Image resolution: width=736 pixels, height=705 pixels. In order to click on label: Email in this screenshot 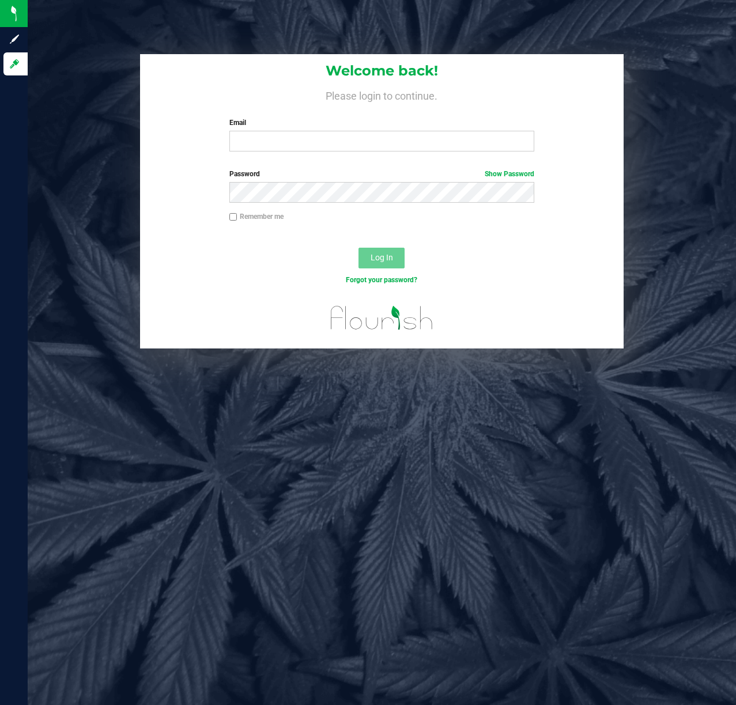, I will do `click(382, 123)`.